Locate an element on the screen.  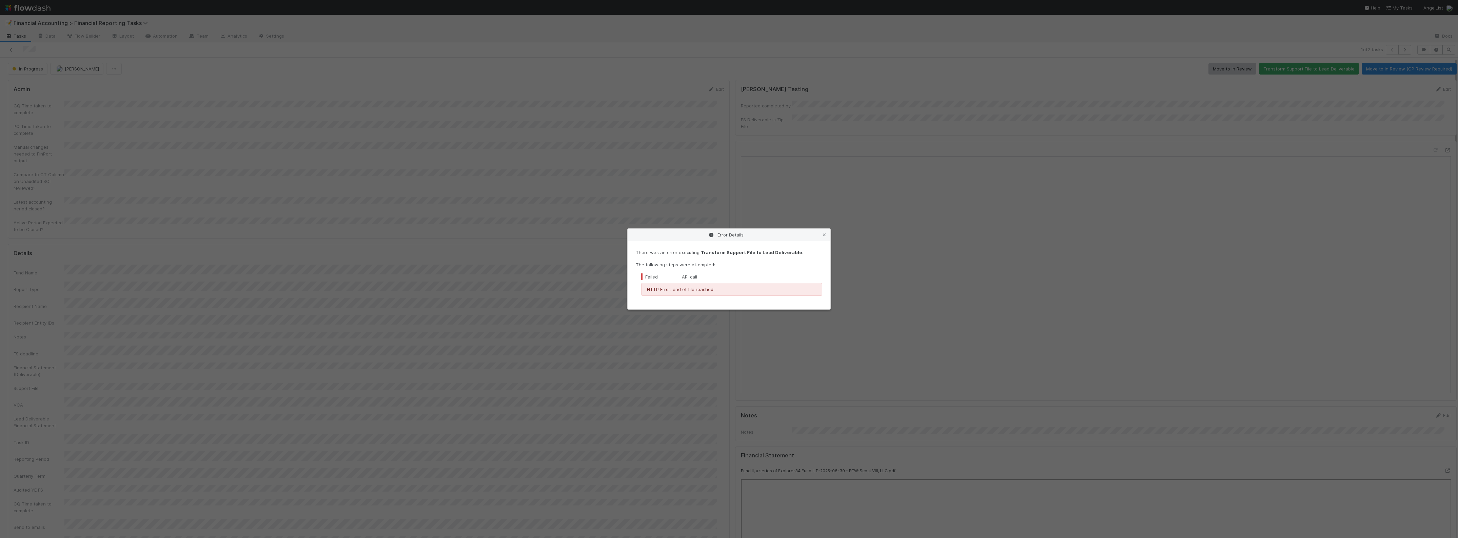
p: The following steps were attempted: is located at coordinates (729, 265).